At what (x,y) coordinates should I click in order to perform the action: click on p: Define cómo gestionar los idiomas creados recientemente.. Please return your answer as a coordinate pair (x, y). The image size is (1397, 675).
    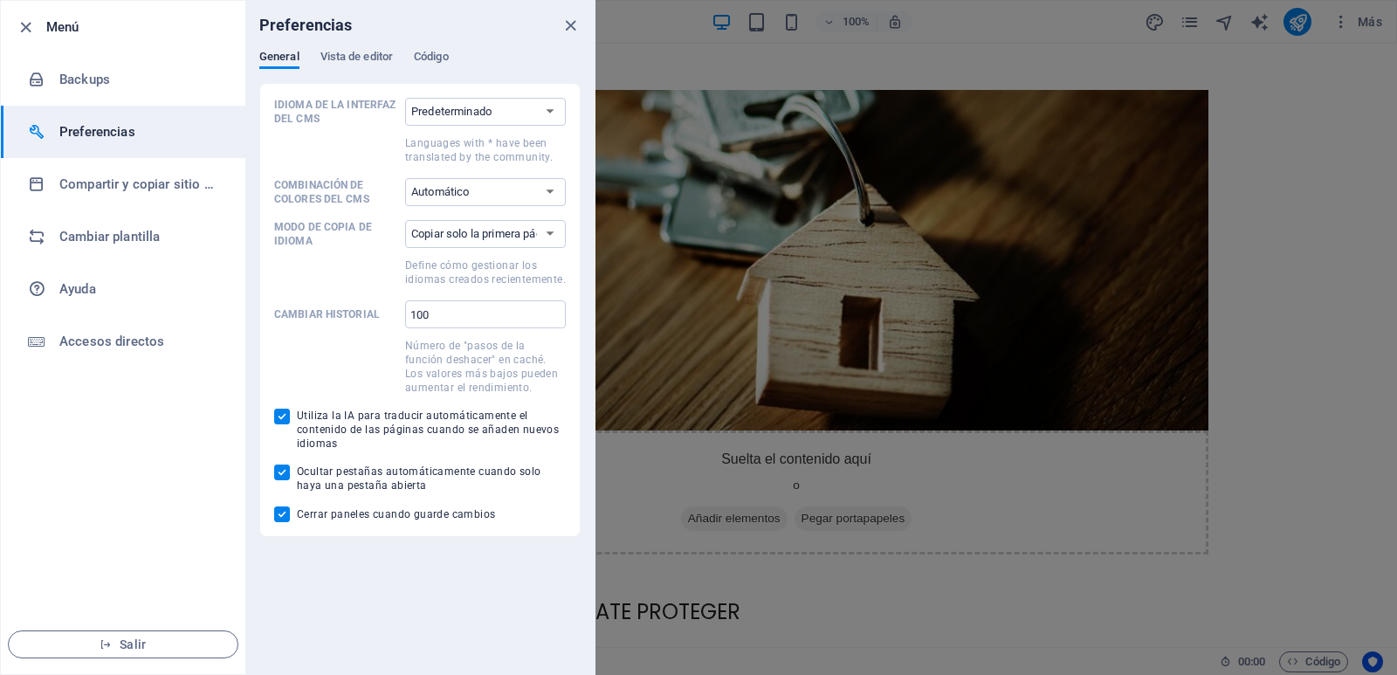
    Looking at the image, I should click on (485, 272).